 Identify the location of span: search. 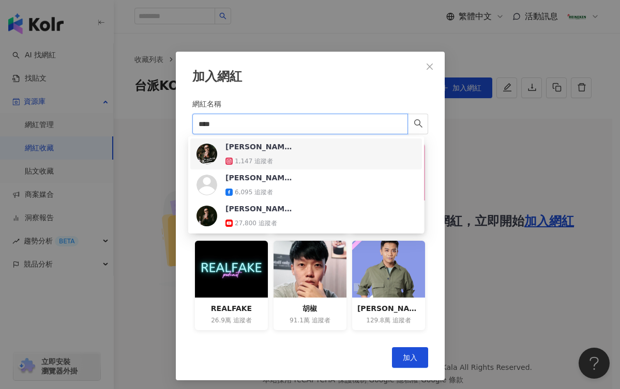
(418, 124).